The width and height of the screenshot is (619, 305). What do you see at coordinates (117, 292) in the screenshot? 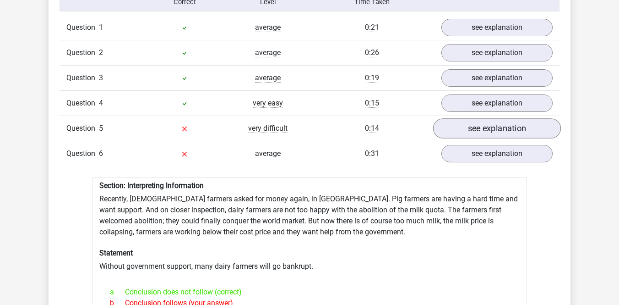
I see `span: a` at bounding box center [117, 292].